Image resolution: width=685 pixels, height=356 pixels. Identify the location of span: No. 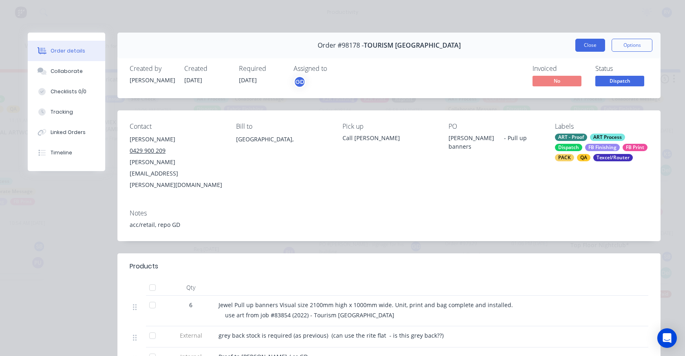
(557, 81).